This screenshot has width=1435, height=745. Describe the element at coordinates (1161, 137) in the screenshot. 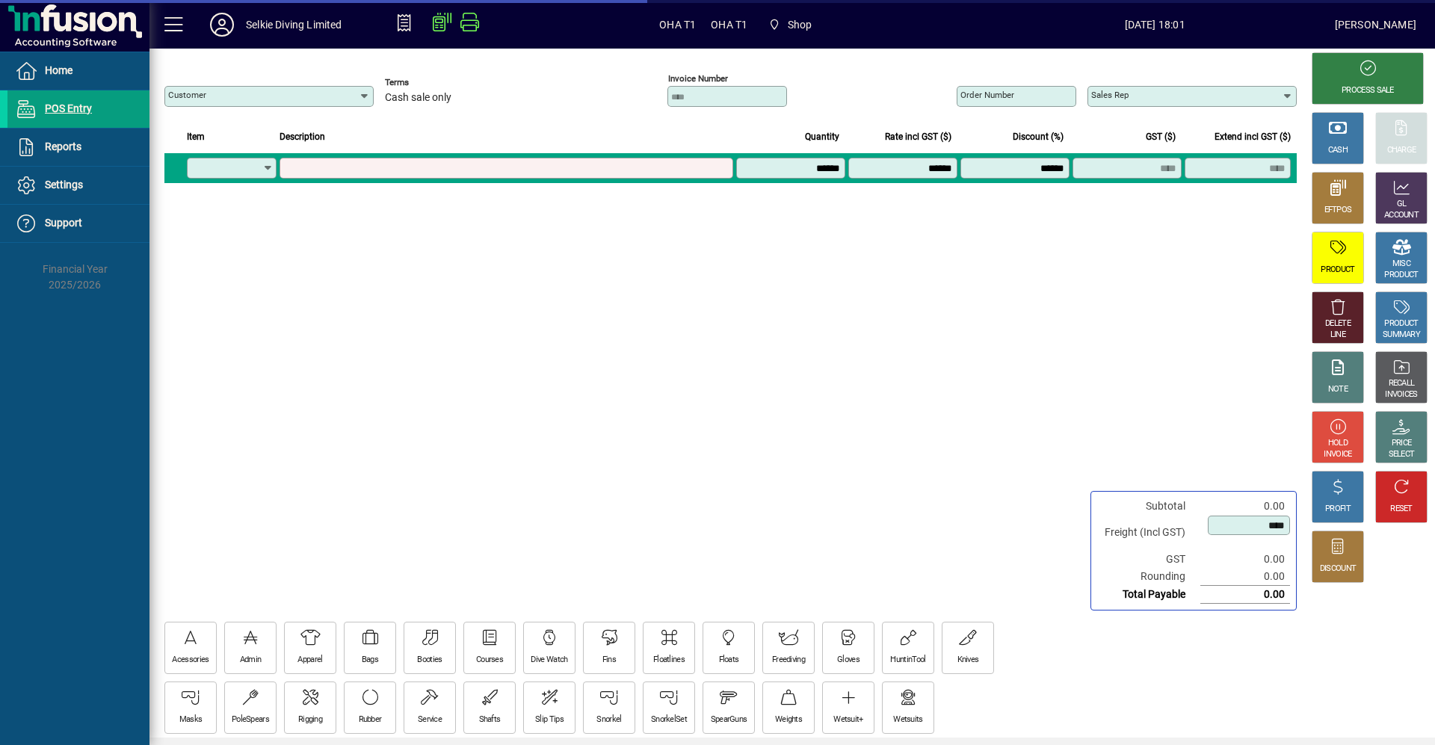

I see `span: GST ($)` at that location.